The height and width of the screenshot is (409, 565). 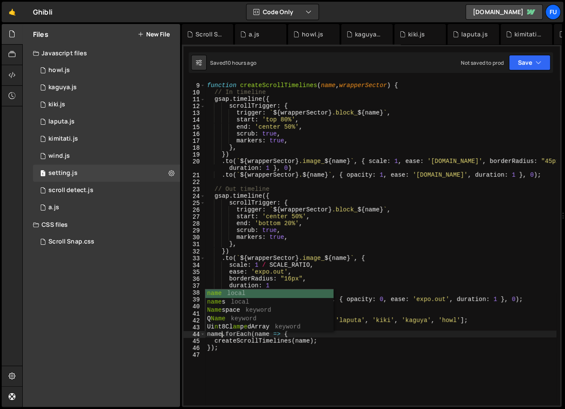 I want to click on div: 40, so click(x=194, y=307).